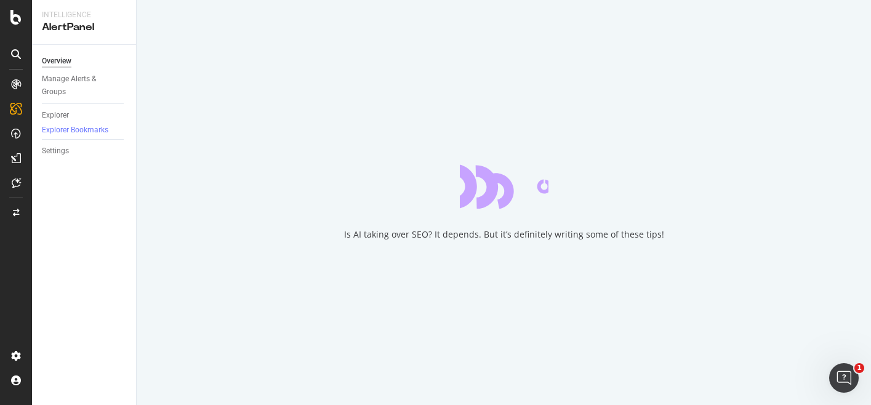  Describe the element at coordinates (84, 151) in the screenshot. I see `a: Settings` at that location.